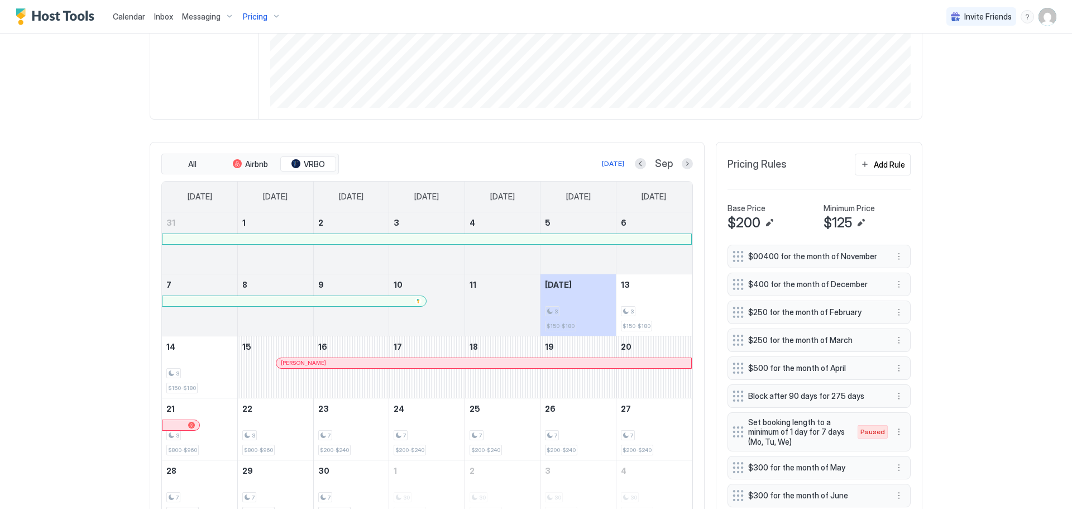  I want to click on span: VRBO, so click(314, 164).